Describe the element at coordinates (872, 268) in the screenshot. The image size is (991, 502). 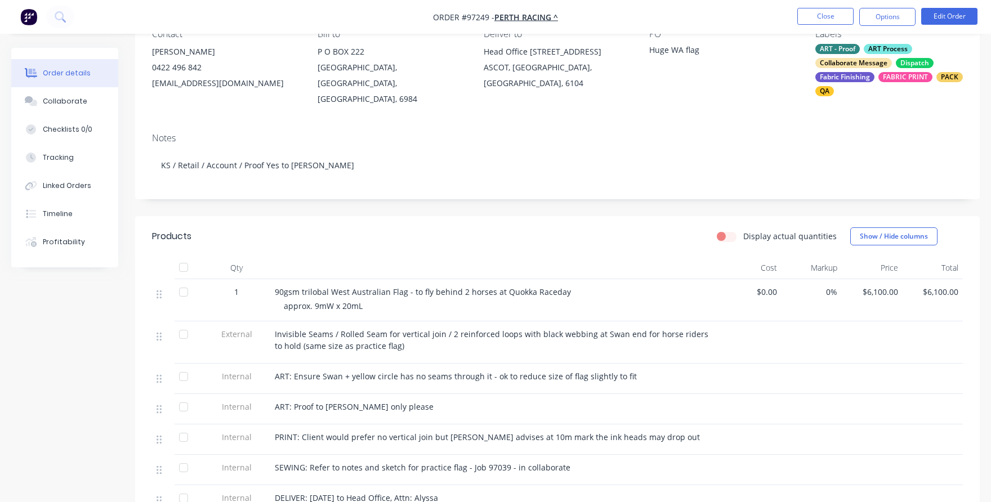
I see `div: Price` at that location.